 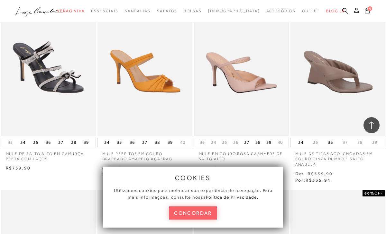 What do you see at coordinates (335, 11) in the screenshot?
I see `span: BLOG LB` at bounding box center [335, 11].